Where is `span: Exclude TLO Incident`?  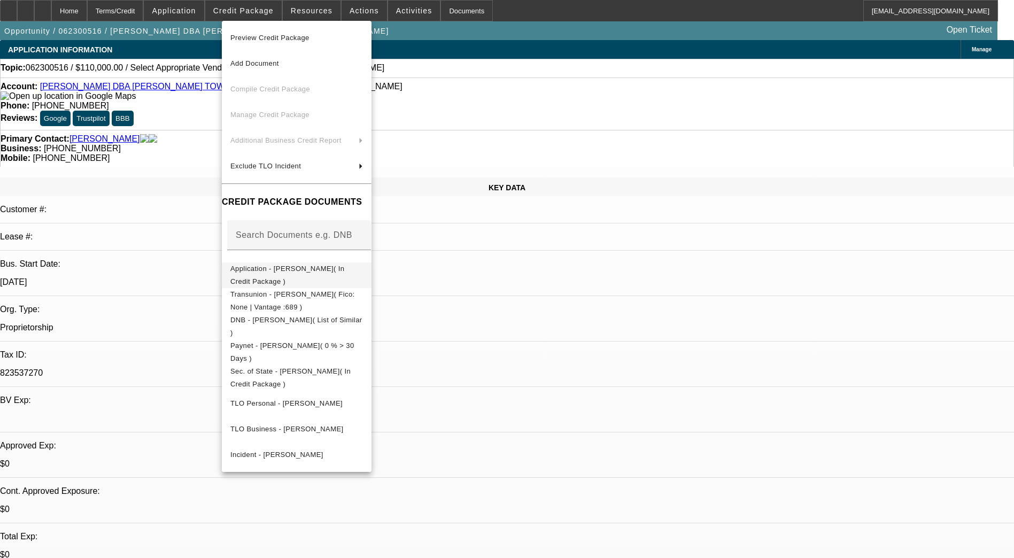
span: Exclude TLO Incident is located at coordinates (266, 166).